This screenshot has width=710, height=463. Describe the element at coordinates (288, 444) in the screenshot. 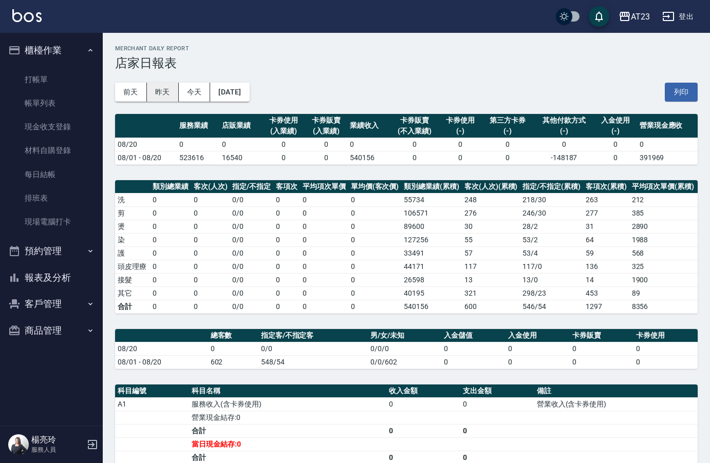

I see `td: 當日現金結存:0` at that location.